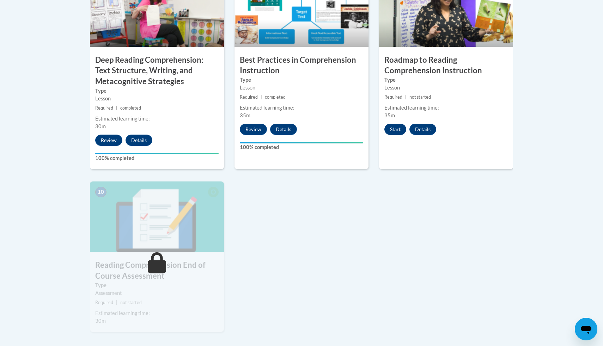 The height and width of the screenshot is (346, 603). Describe the element at coordinates (157, 271) in the screenshot. I see `h3: Reading Comprehension End of Course Assessment` at that location.